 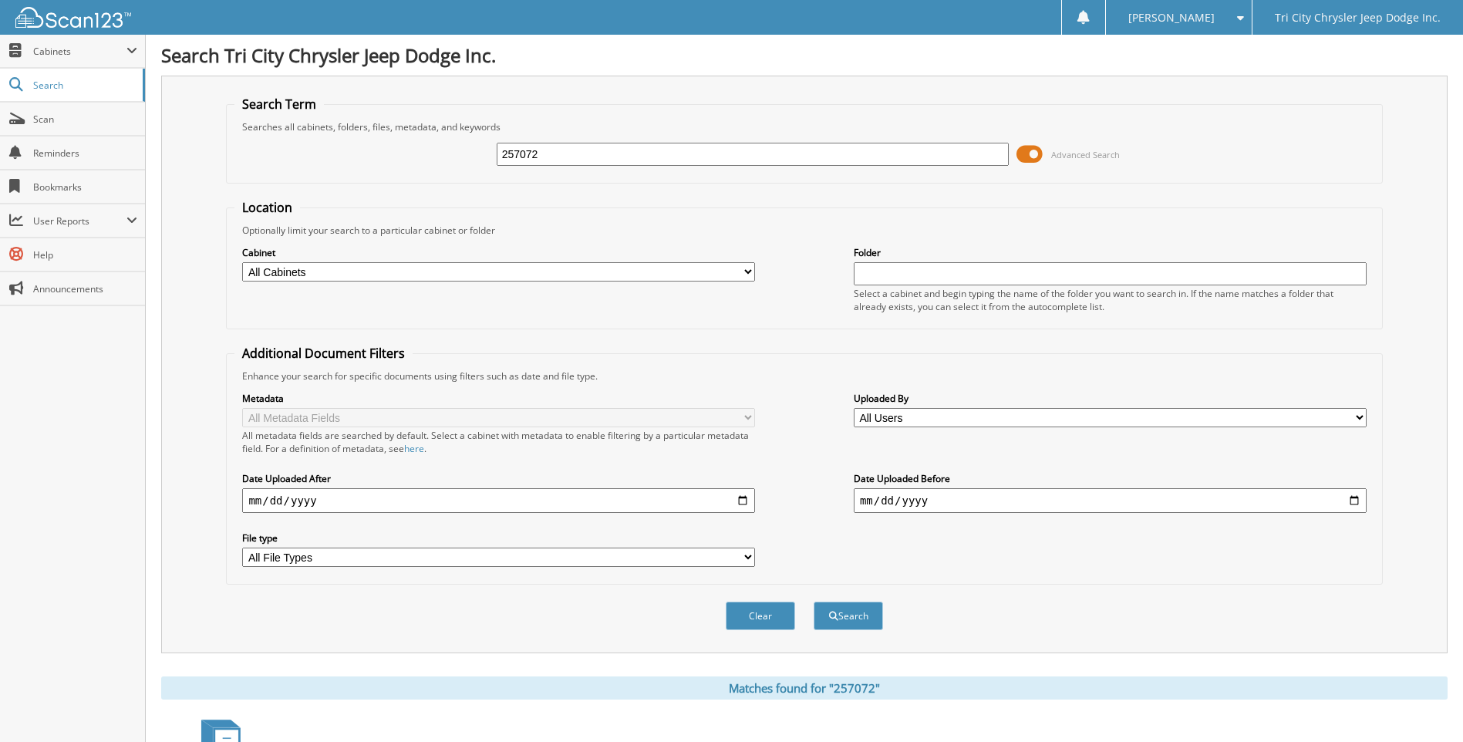 I want to click on div: All metadata fields are searched by default. Select a cabinet with metadata to enable filtering b..., so click(x=498, y=442).